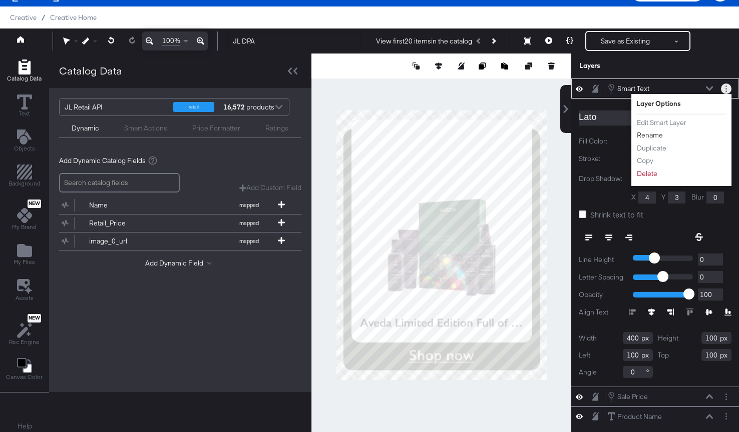 The height and width of the screenshot is (432, 739). What do you see at coordinates (639, 417) in the screenshot?
I see `div: Product Name` at bounding box center [639, 417].